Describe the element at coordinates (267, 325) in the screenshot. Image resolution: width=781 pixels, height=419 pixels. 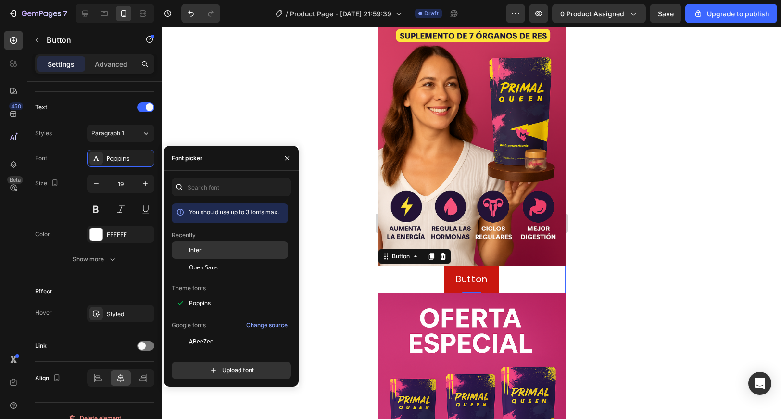
I see `div: Change source` at that location.